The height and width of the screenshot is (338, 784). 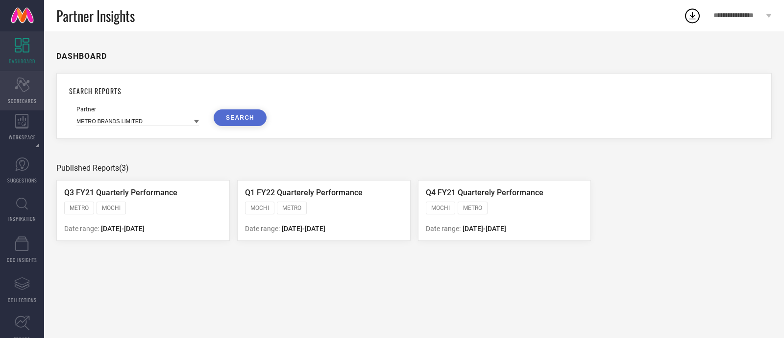 I want to click on span: CDC INSIGHTS, so click(x=22, y=259).